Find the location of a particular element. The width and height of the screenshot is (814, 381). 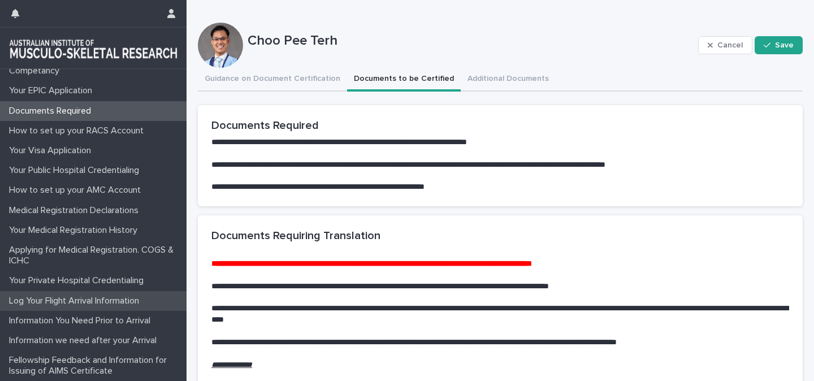

button: Documents to be Certified is located at coordinates (403, 80).